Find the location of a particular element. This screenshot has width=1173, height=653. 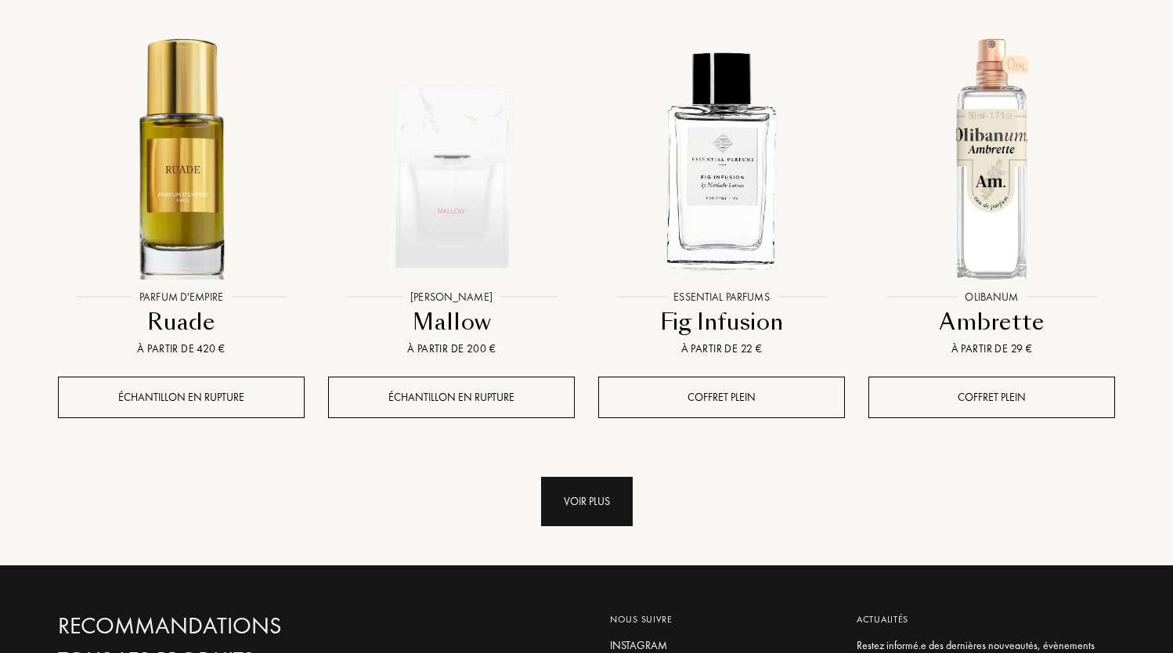

img: Ambrette Olibanum is located at coordinates (991, 158).